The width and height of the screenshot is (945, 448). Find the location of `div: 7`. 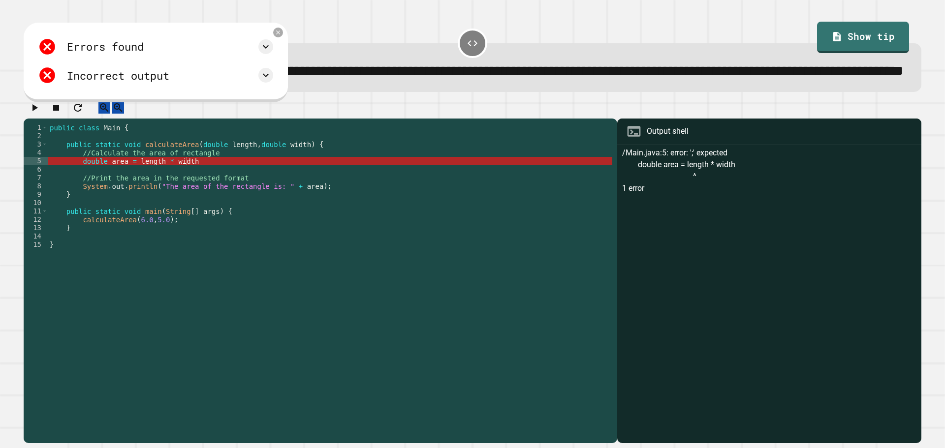

div: 7 is located at coordinates (35, 178).